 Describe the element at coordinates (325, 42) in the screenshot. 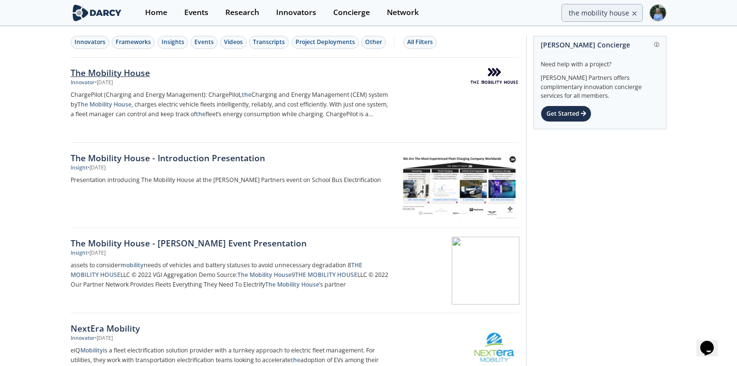

I see `button: Project Deployments` at that location.